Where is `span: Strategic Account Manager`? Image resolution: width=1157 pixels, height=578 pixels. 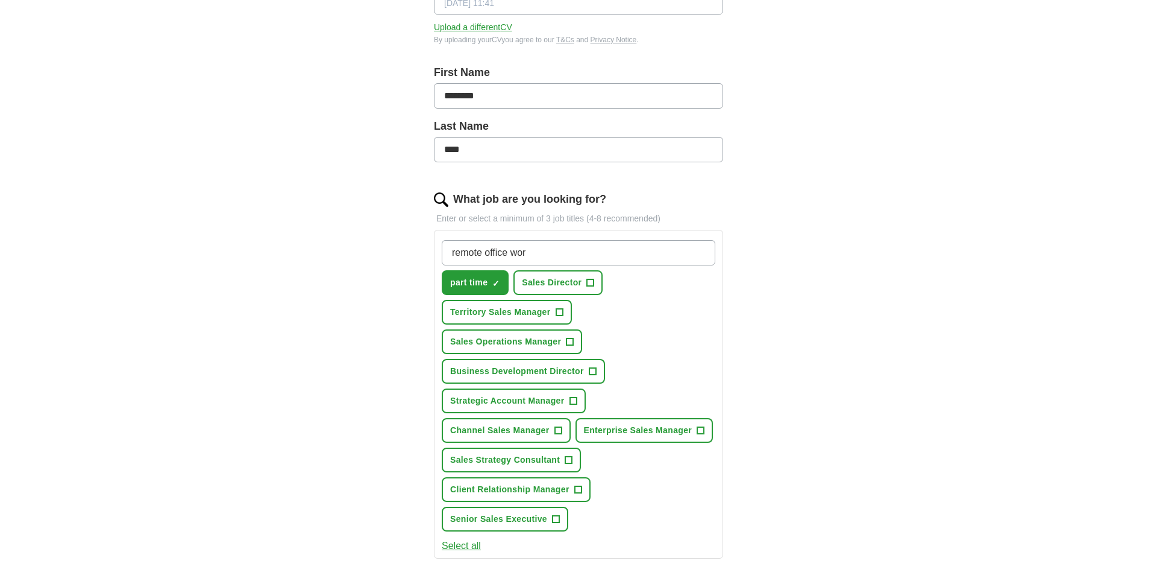 span: Strategic Account Manager is located at coordinates (508, 400).